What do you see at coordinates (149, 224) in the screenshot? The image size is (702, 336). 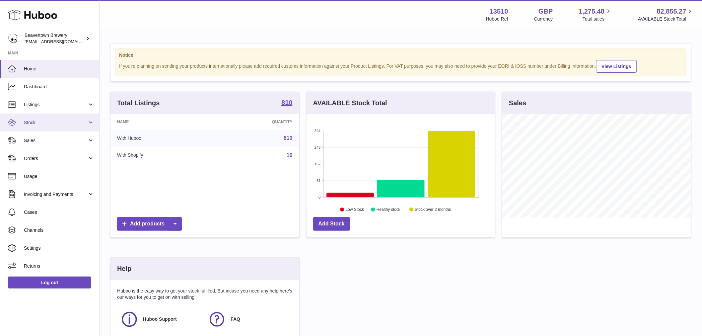 I see `a: Add products` at bounding box center [149, 224].